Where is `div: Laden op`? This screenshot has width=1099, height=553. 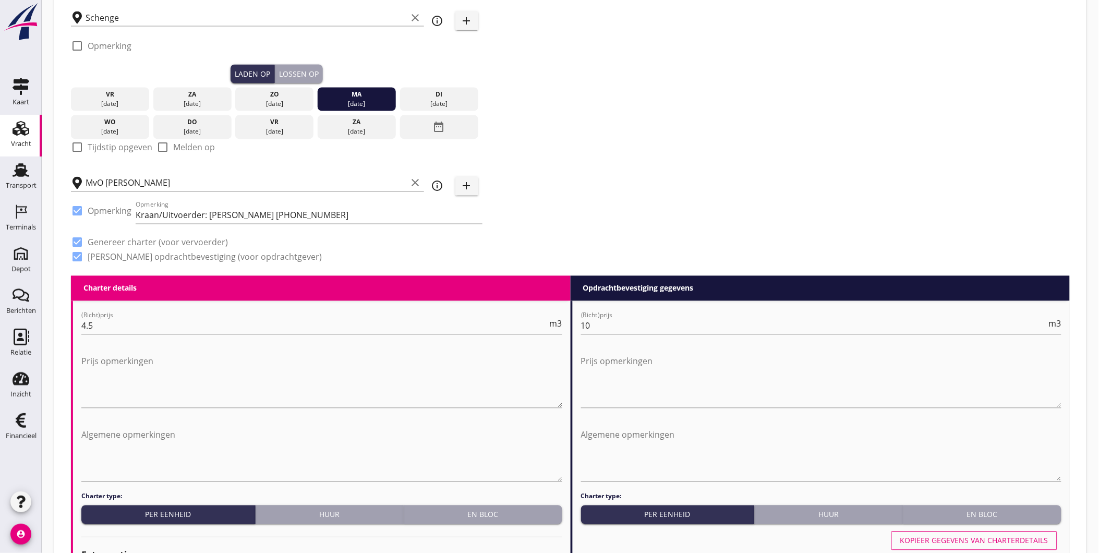
div: Laden op is located at coordinates (252, 74).